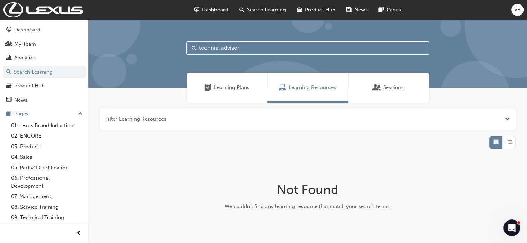 Image resolution: width=527 pixels, height=243 pixels. I want to click on a: 09. Technical Training, so click(47, 218).